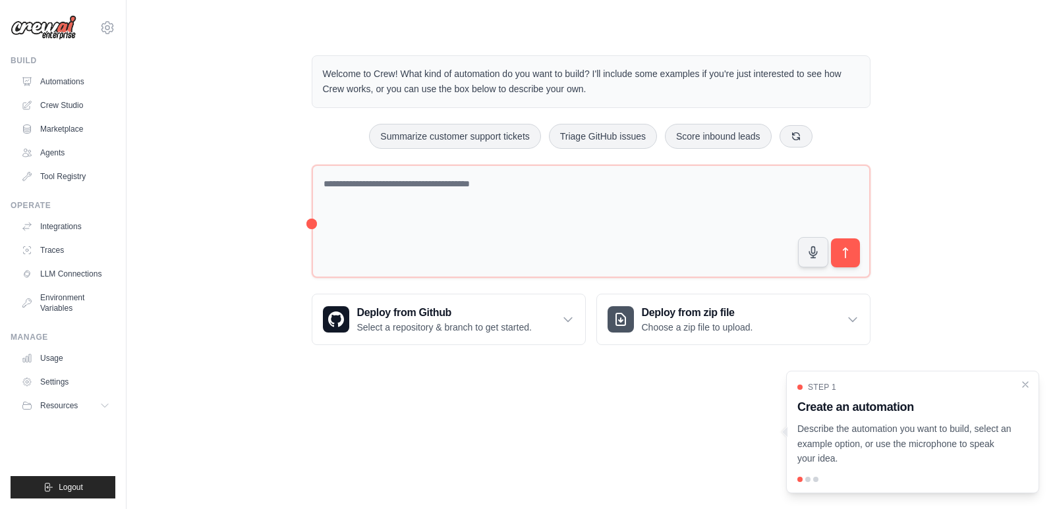  Describe the element at coordinates (444, 327) in the screenshot. I see `p: Select a repository & branch to get started.` at that location.